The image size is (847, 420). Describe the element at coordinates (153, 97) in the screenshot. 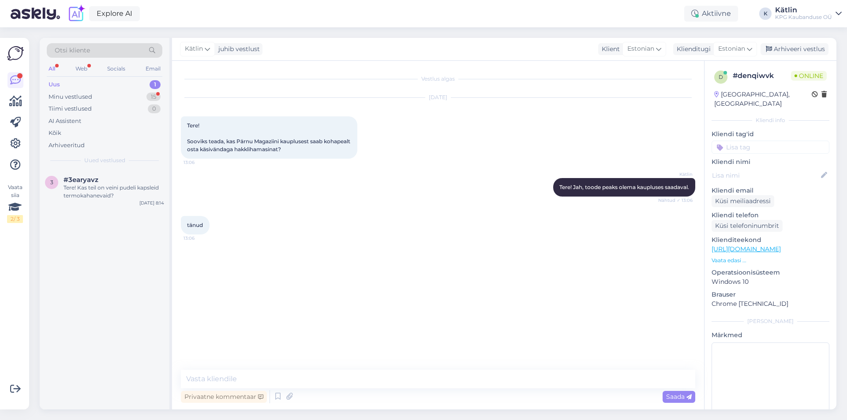

I see `div: 15` at that location.